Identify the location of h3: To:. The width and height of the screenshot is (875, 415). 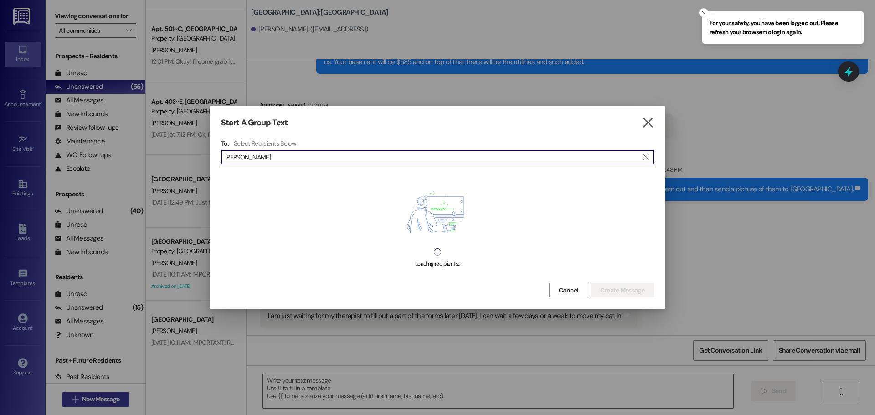
(225, 144).